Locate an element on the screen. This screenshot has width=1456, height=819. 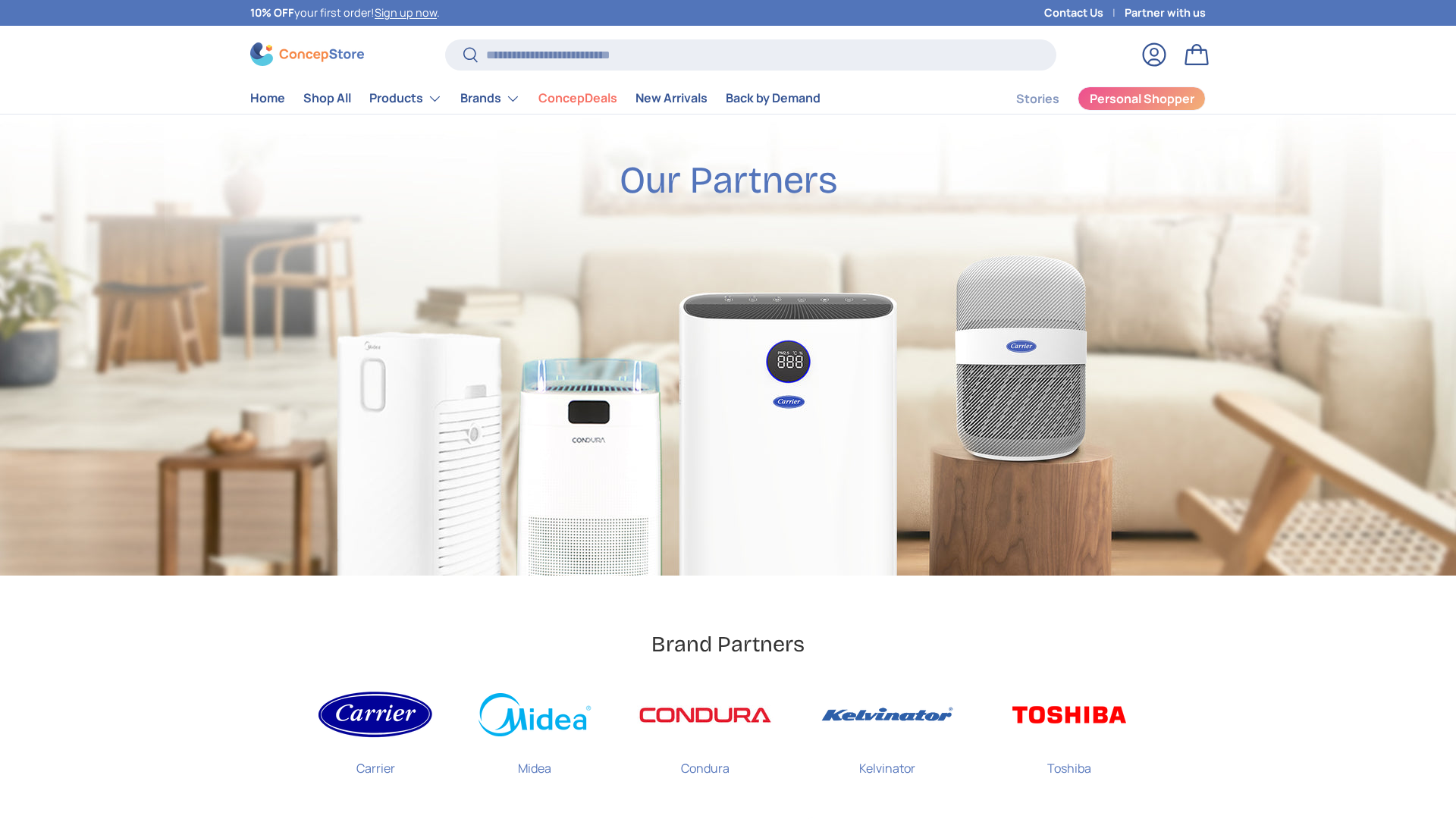
a: Kelvinator is located at coordinates (887, 736).